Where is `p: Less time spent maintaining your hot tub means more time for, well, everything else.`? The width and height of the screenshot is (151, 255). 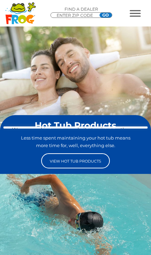 p: Less time spent maintaining your hot tub means more time for, well, everything else. is located at coordinates (76, 142).